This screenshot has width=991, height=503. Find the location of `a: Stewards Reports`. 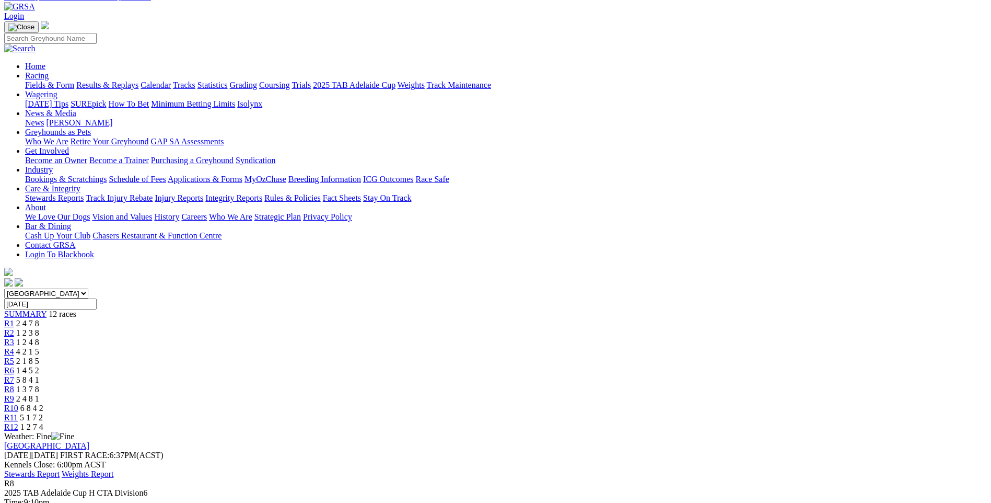

a: Stewards Reports is located at coordinates (54, 198).